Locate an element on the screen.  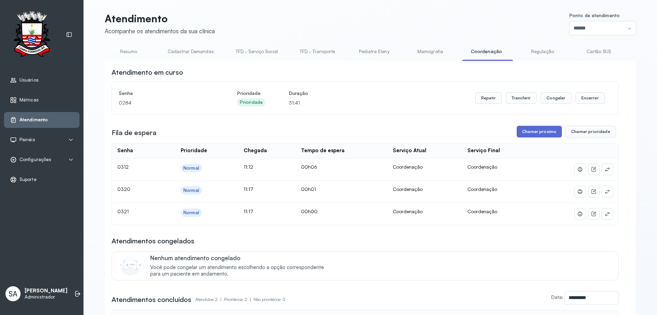
span: 0321 is located at coordinates (123, 211).